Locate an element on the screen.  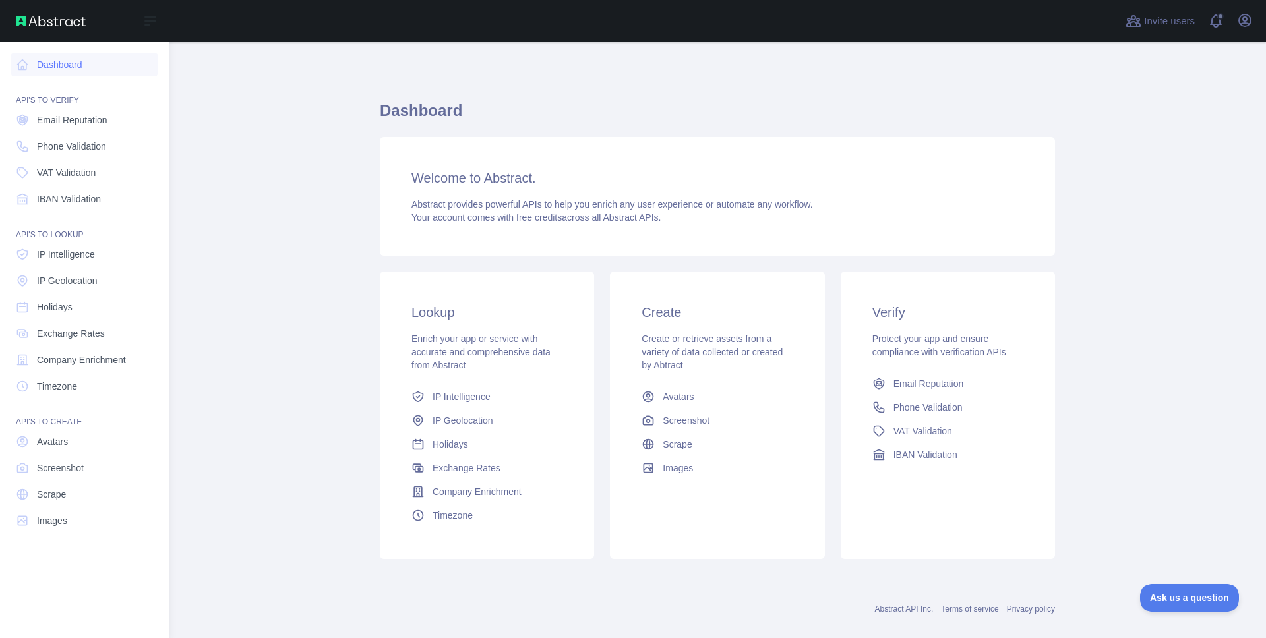
div: API'S TO CREATE is located at coordinates (84, 414).